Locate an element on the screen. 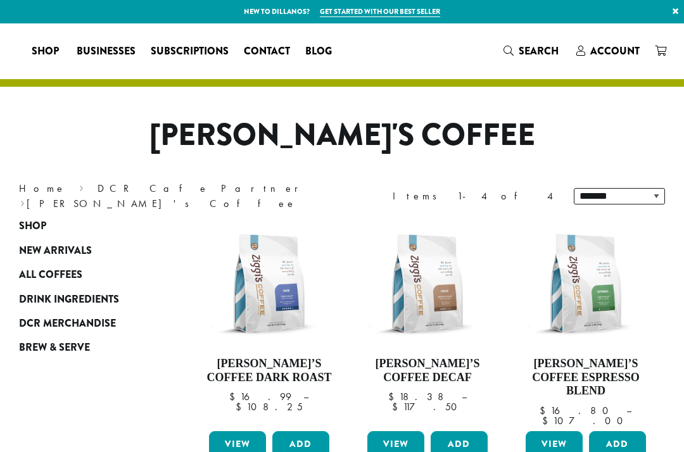 The image size is (684, 452). bdi: 117.50 is located at coordinates (427, 406).